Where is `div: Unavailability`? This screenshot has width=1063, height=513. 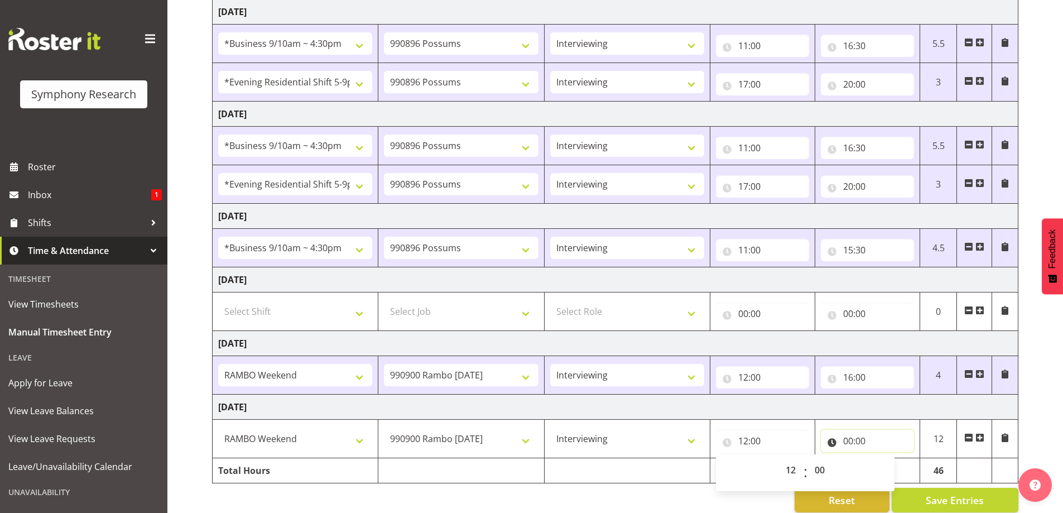
div: Unavailability is located at coordinates (84, 492).